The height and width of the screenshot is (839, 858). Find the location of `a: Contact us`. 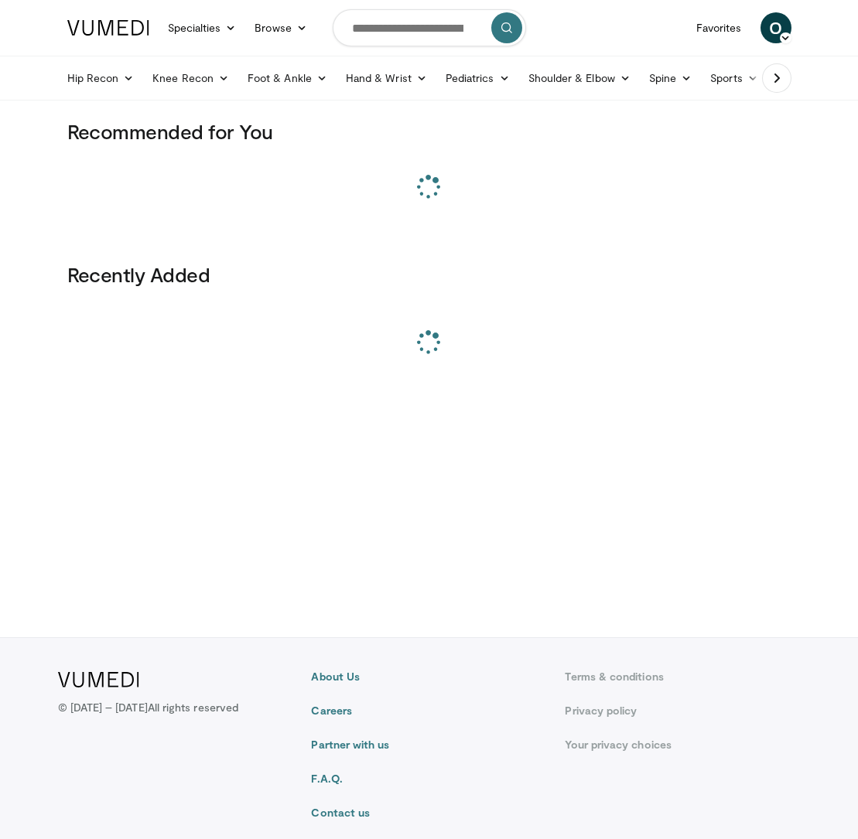

a: Contact us is located at coordinates (429, 813).